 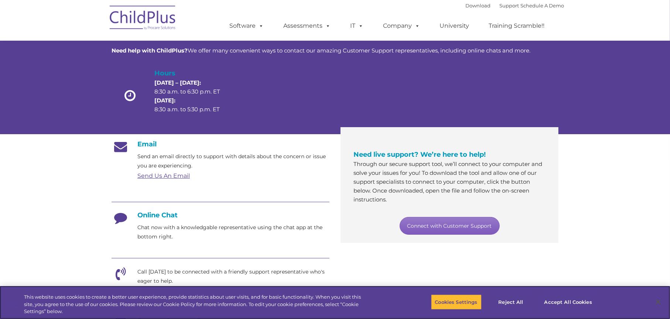 What do you see at coordinates (194, 96) in the screenshot?
I see `p: 8:30 a.m. to 6:30 p.m. ET 8:30 a.m. to 5:30 p.m. ET` at bounding box center [194, 96].